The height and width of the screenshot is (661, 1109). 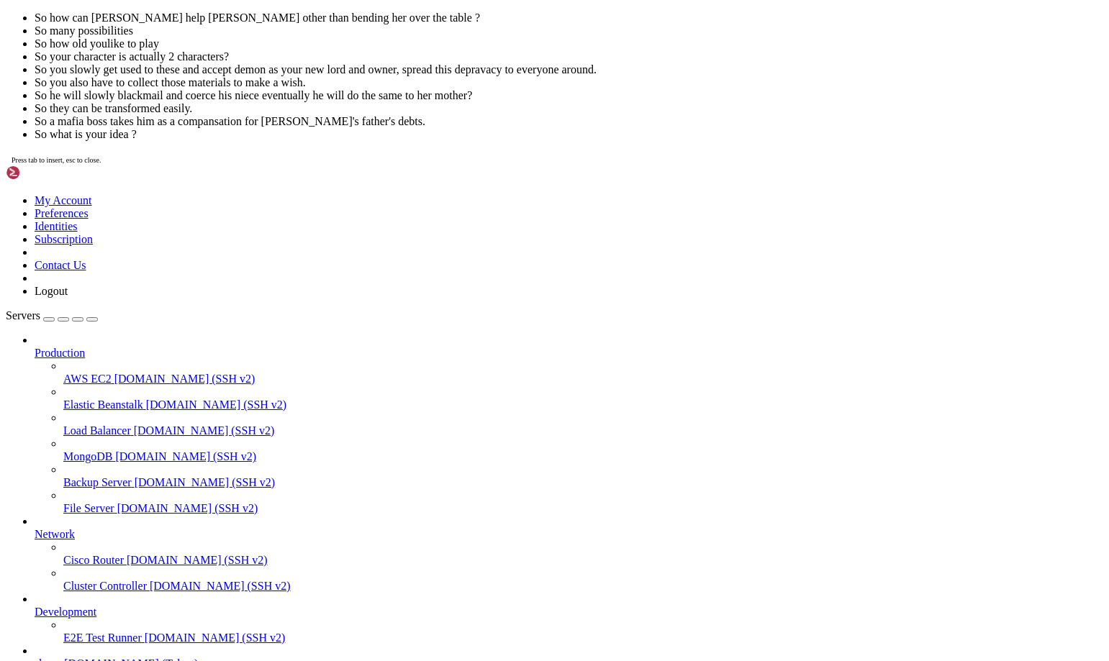 What do you see at coordinates (55, 534) in the screenshot?
I see `span: Network` at bounding box center [55, 534].